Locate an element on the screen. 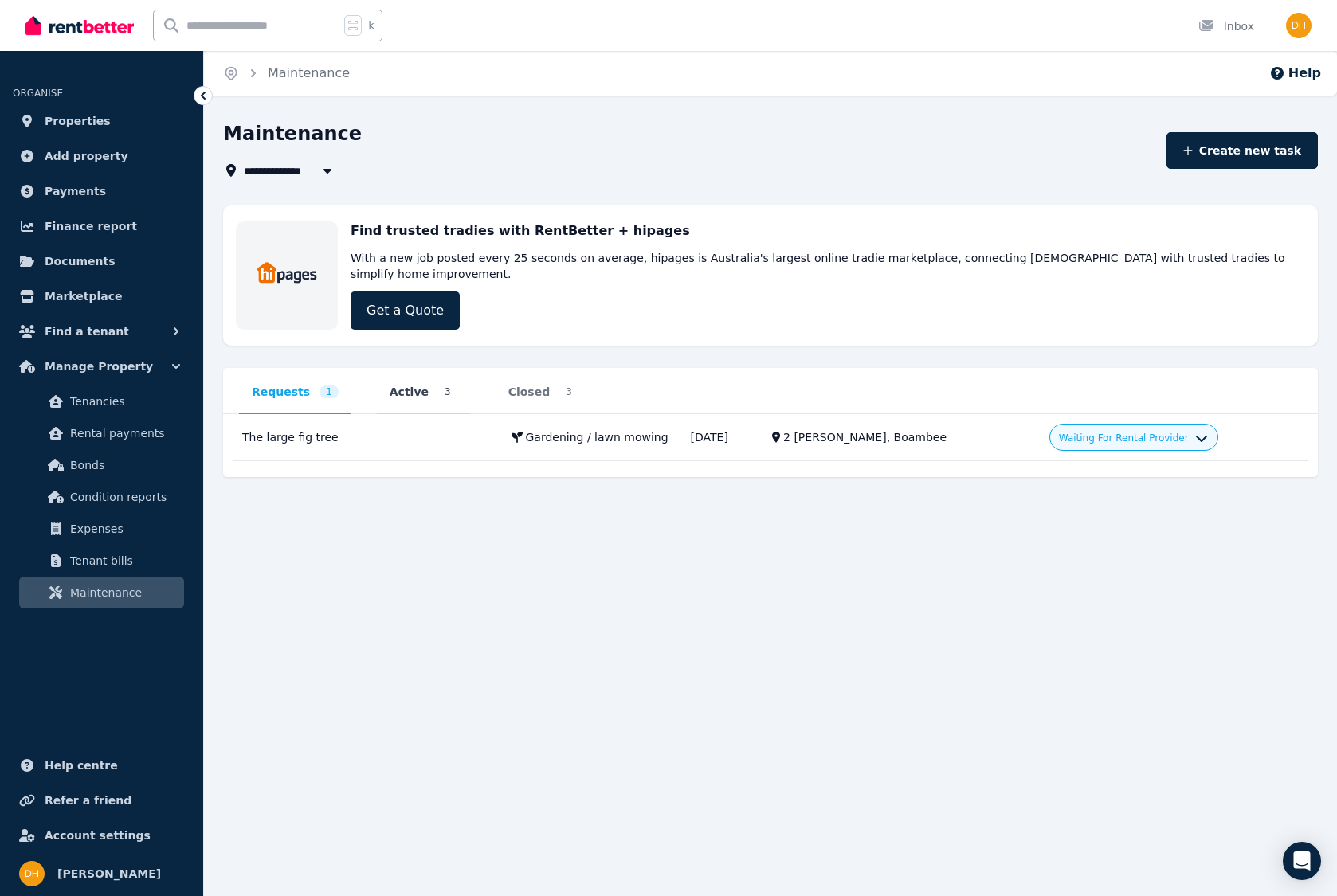 Image resolution: width=1337 pixels, height=896 pixels. a: Tenancies is located at coordinates (101, 401).